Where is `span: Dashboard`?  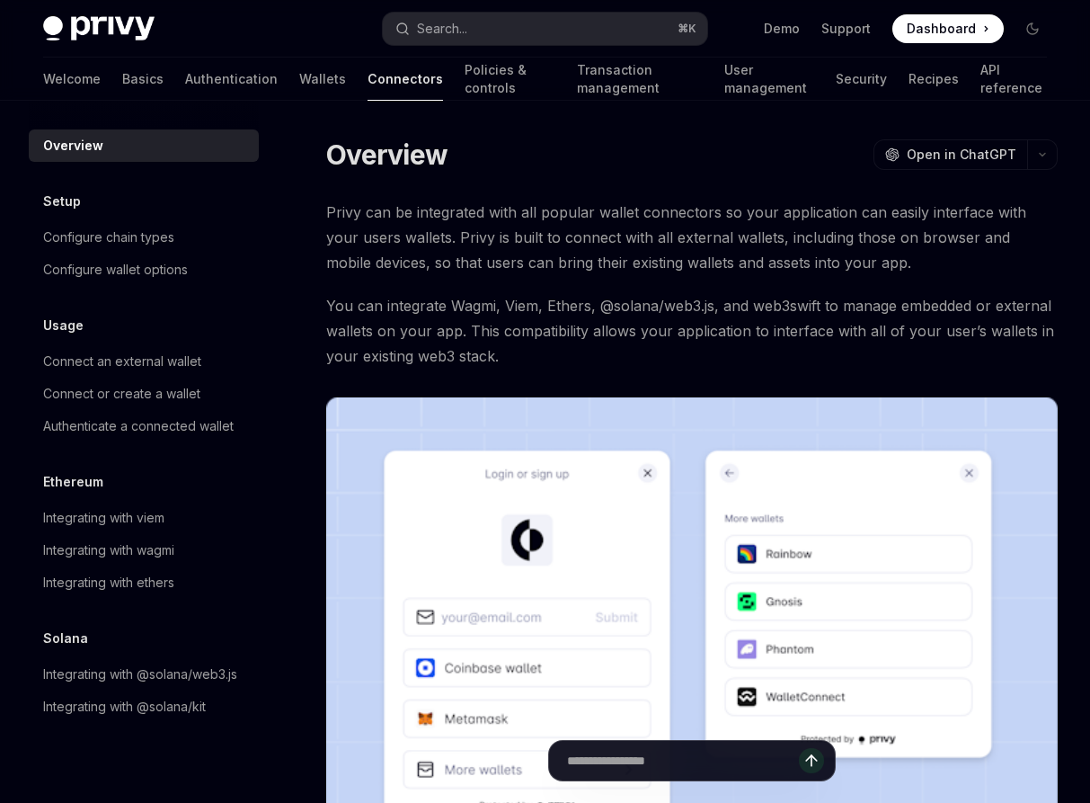 span: Dashboard is located at coordinates (941, 29).